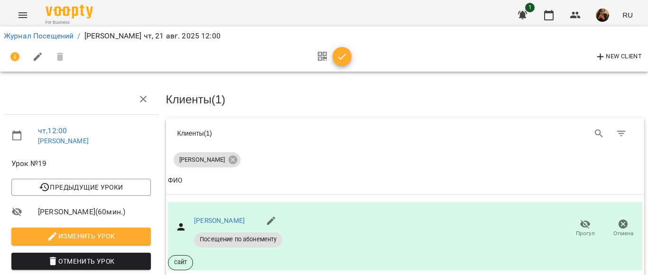 This screenshot has height=275, width=648. What do you see at coordinates (69, 11) in the screenshot?
I see `img: Voopty Logo` at bounding box center [69, 11].